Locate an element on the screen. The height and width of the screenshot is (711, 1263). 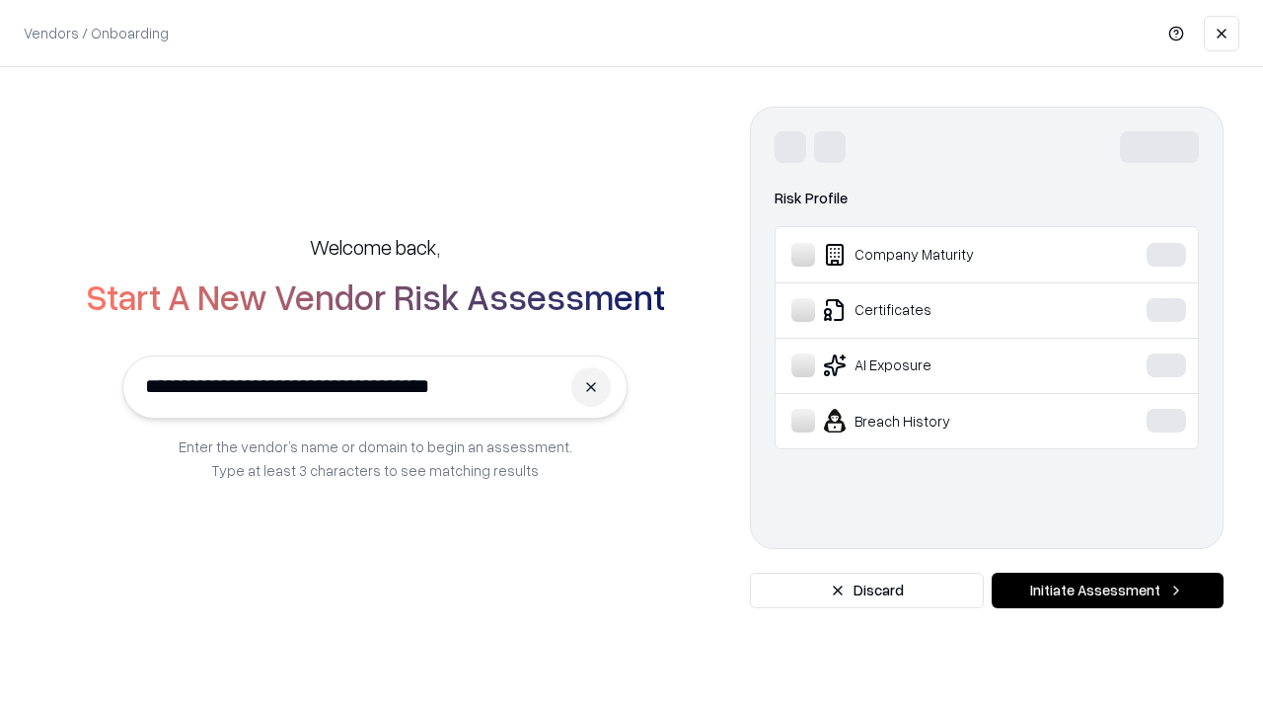
div: Risk Profile is located at coordinates (987, 198).